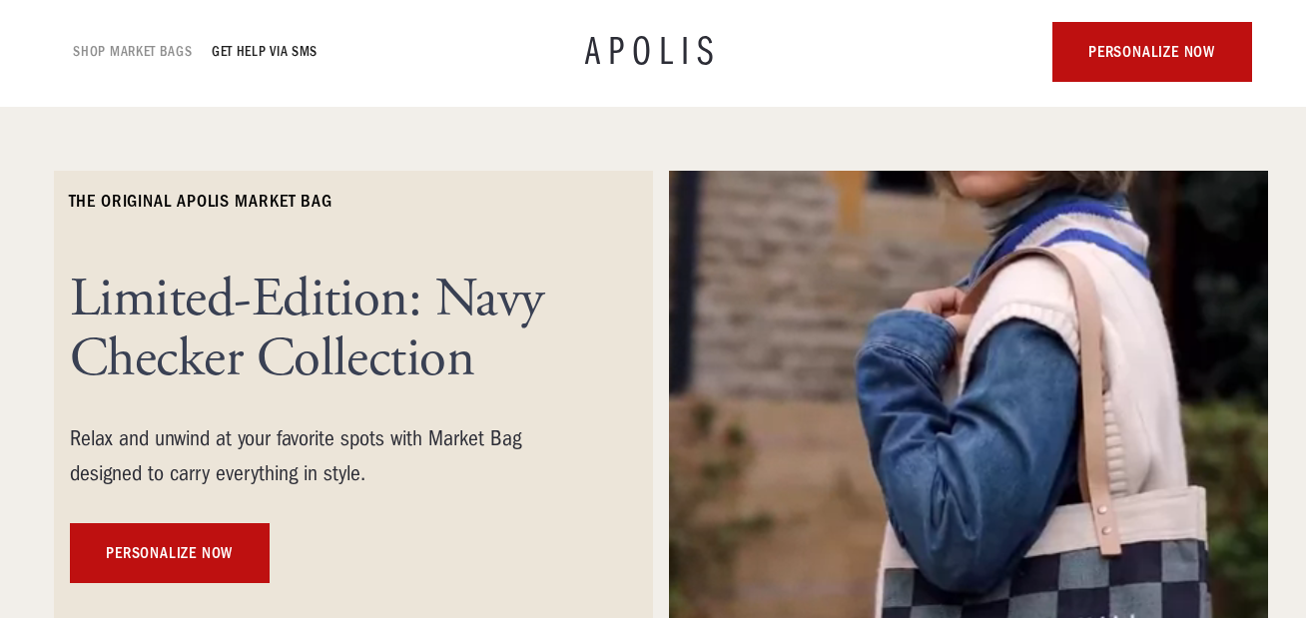  What do you see at coordinates (329, 456) in the screenshot?
I see `div: Relax and unwind at your favorite spots with Market Bag designed to carry everything in style.` at bounding box center [329, 456].